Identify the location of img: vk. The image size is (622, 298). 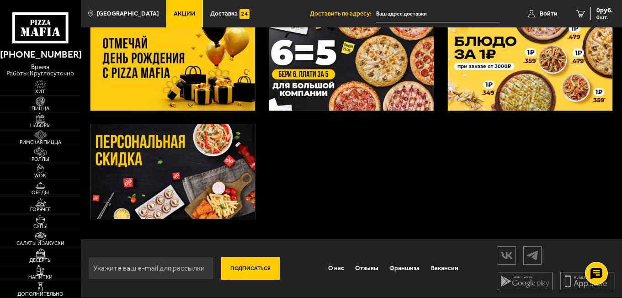
(507, 255).